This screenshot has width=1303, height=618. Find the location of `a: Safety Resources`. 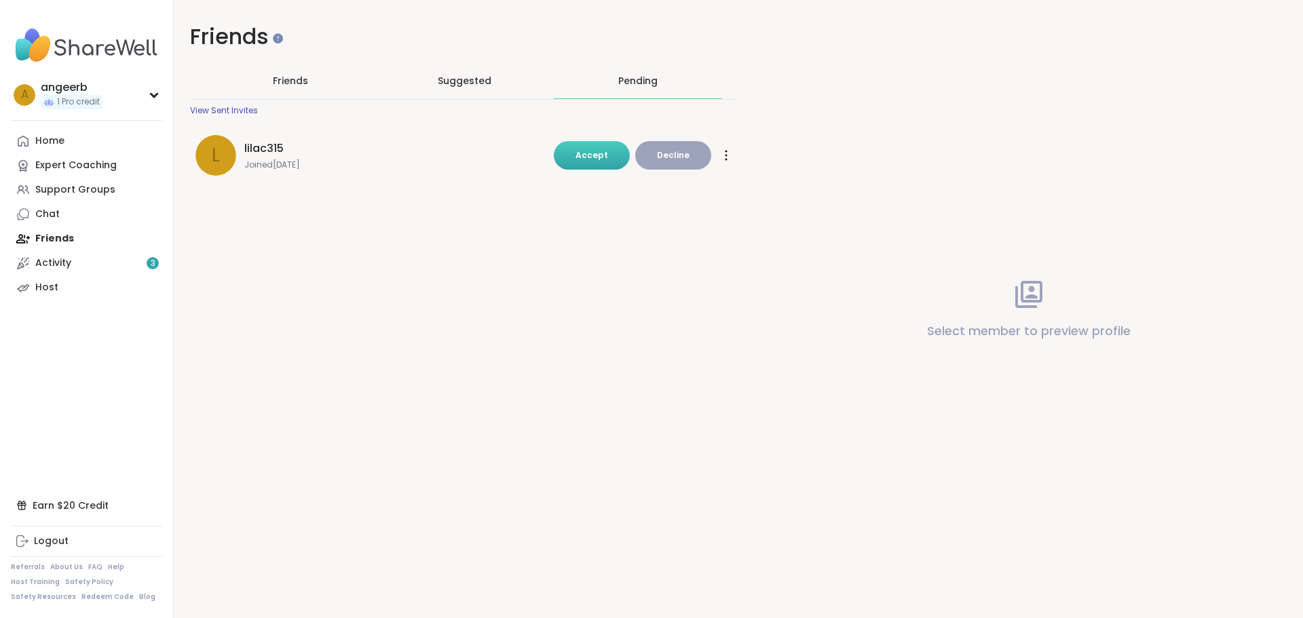

a: Safety Resources is located at coordinates (43, 597).